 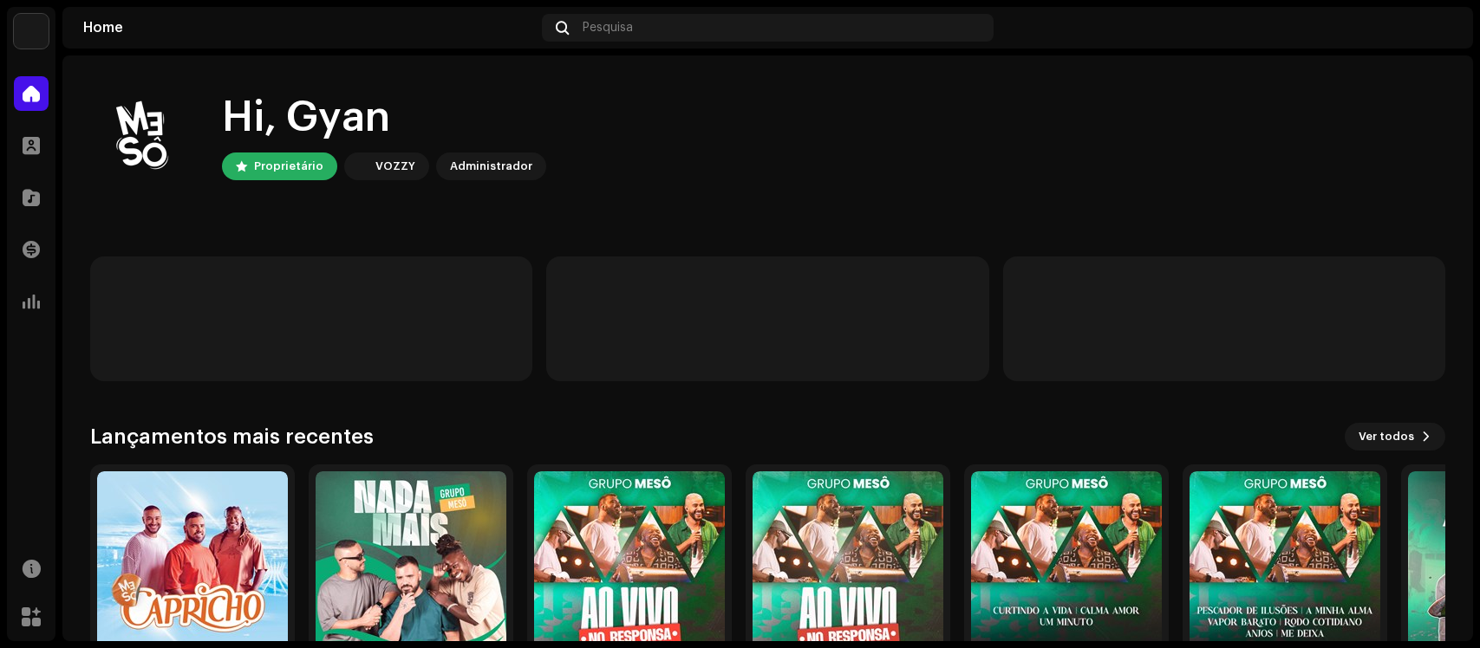 I want to click on div: Hi, Gyan, so click(x=384, y=118).